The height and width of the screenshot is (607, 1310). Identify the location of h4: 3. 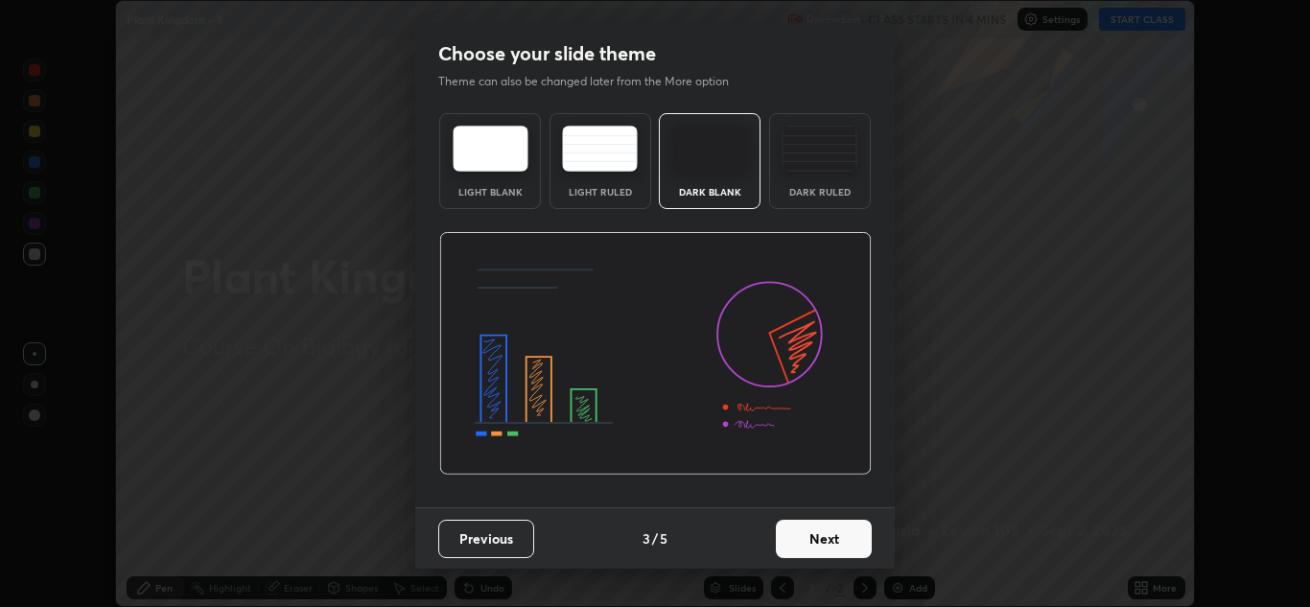
(646, 538).